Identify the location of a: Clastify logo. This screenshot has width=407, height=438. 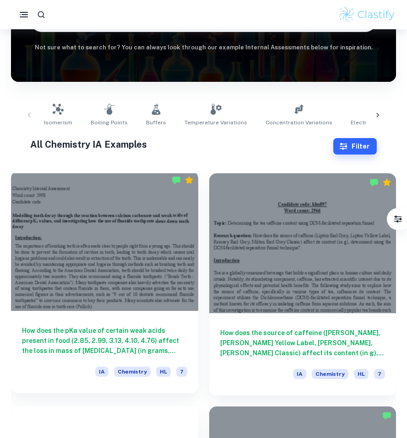
(367, 15).